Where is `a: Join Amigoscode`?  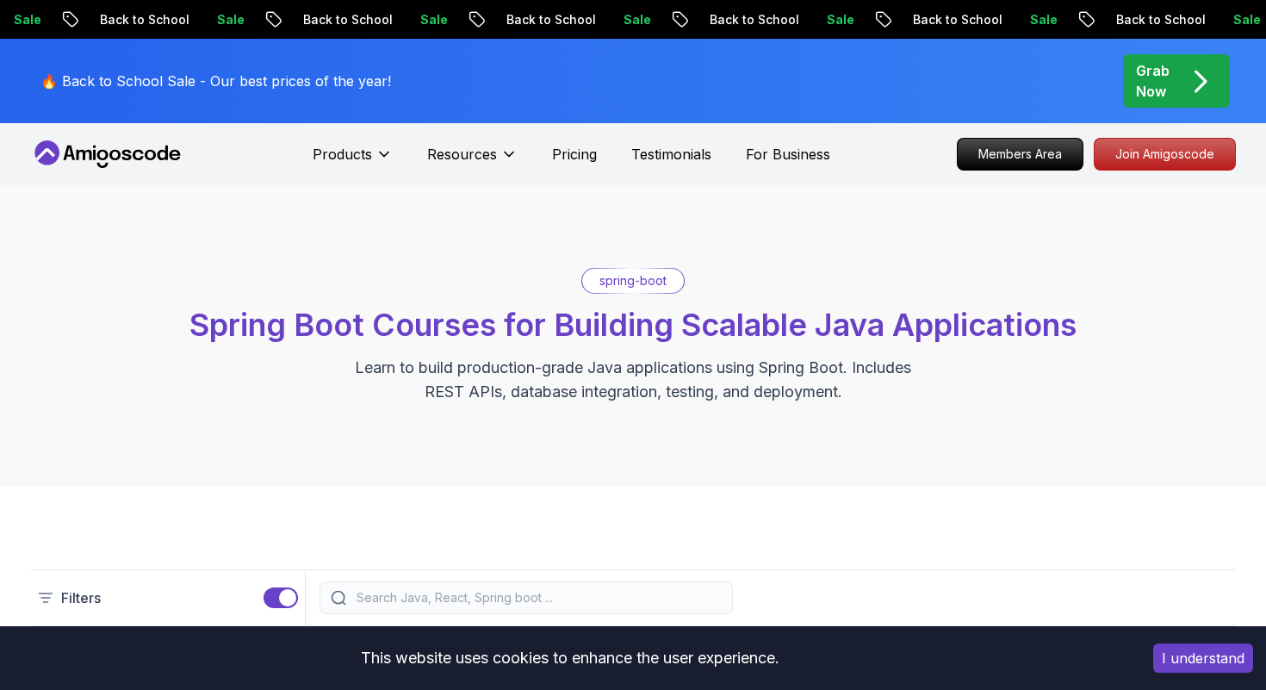
a: Join Amigoscode is located at coordinates (1164, 154).